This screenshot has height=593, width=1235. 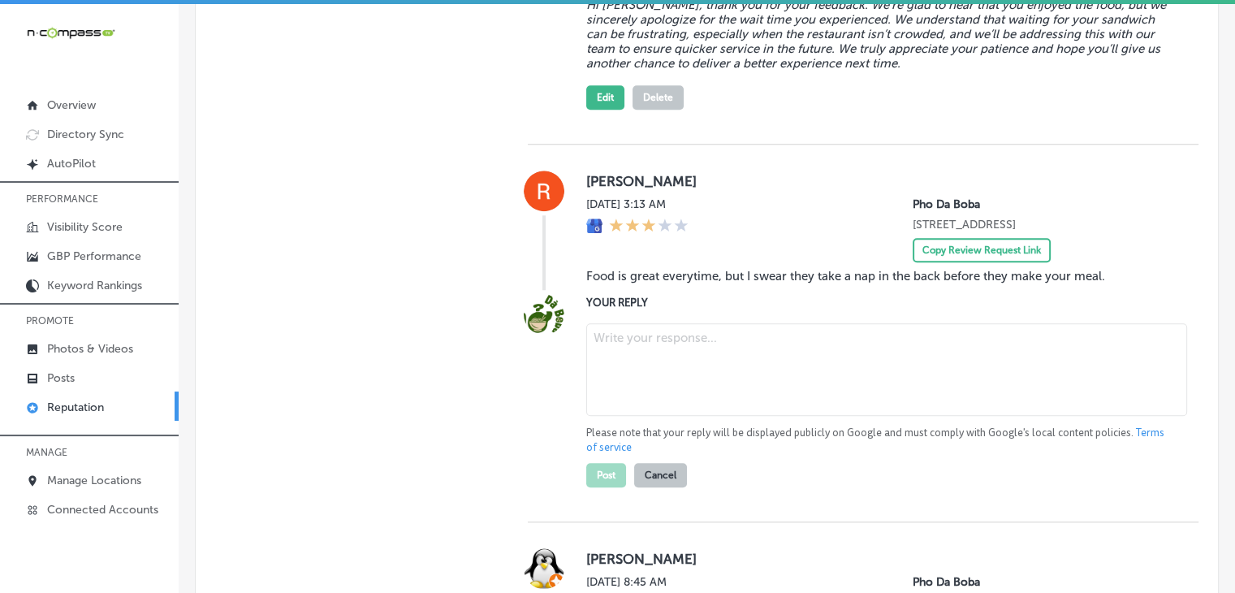 What do you see at coordinates (658, 97) in the screenshot?
I see `button: Delete` at bounding box center [658, 97].